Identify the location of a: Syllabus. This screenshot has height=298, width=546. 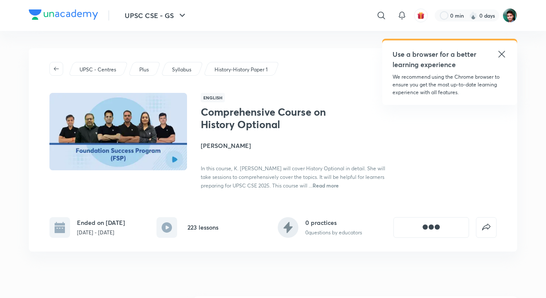
(182, 70).